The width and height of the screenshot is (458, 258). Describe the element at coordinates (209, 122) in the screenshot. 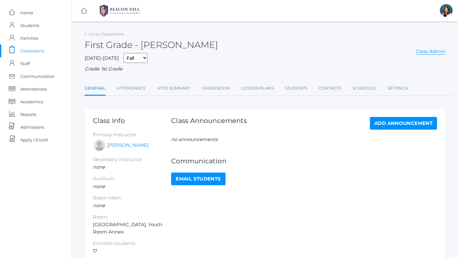

I see `h1: Class Announcements` at that location.